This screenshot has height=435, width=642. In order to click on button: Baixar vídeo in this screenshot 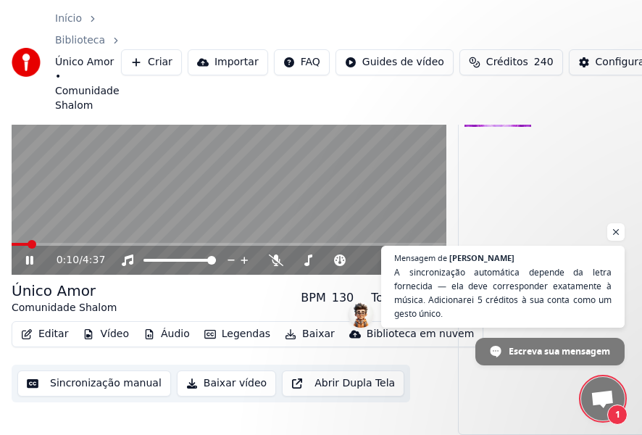, I will do `click(226, 384)`.